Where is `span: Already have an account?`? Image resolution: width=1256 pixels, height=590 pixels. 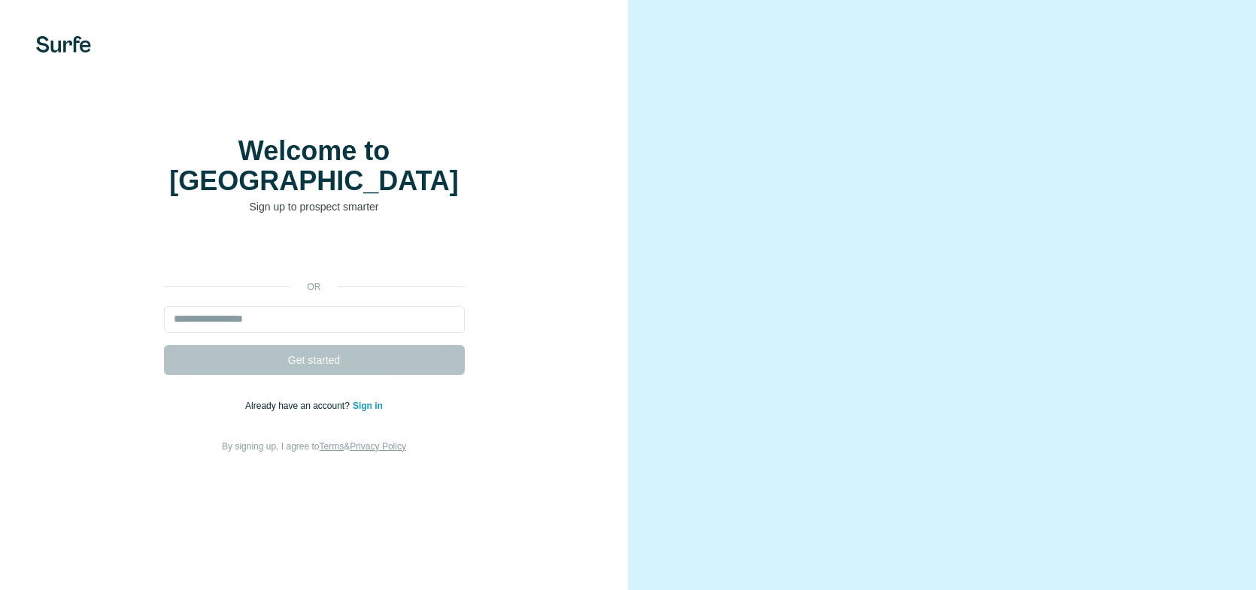 span: Already have an account? is located at coordinates (298, 406).